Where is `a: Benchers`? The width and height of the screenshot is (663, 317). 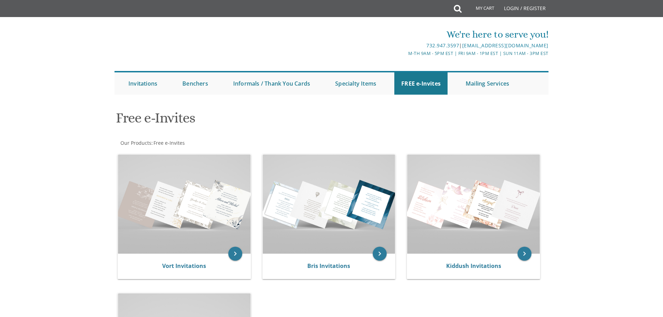
a: Benchers is located at coordinates (195, 83).